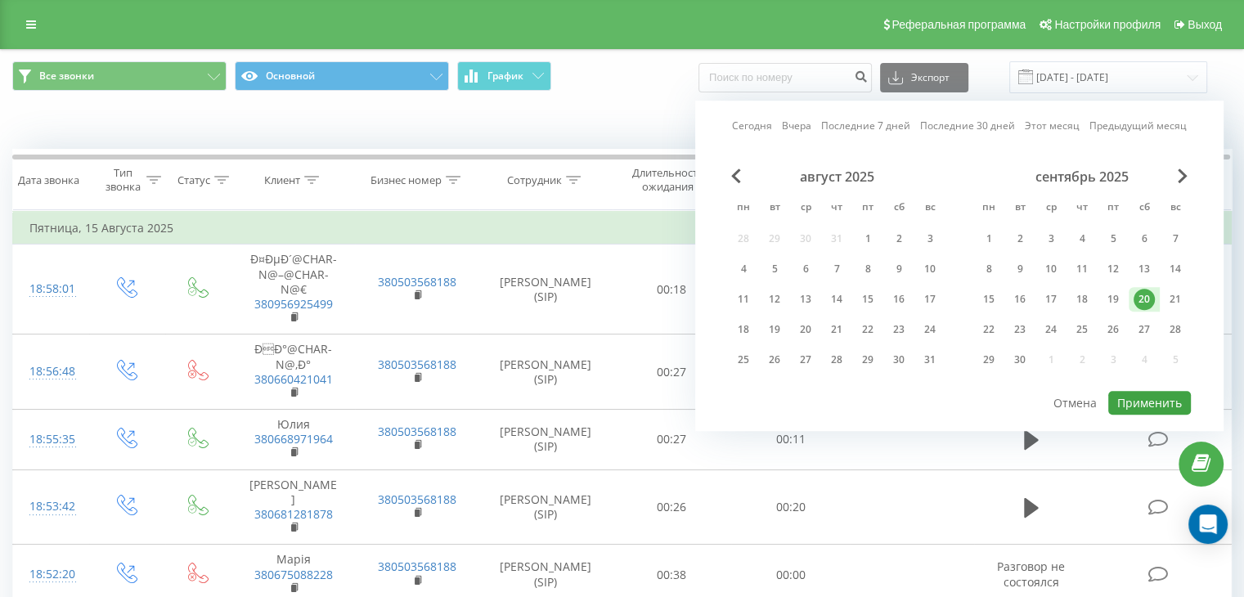  What do you see at coordinates (1020, 239) in the screenshot?
I see `div: вт 2 сент. 2025 г.` at bounding box center [1020, 239].